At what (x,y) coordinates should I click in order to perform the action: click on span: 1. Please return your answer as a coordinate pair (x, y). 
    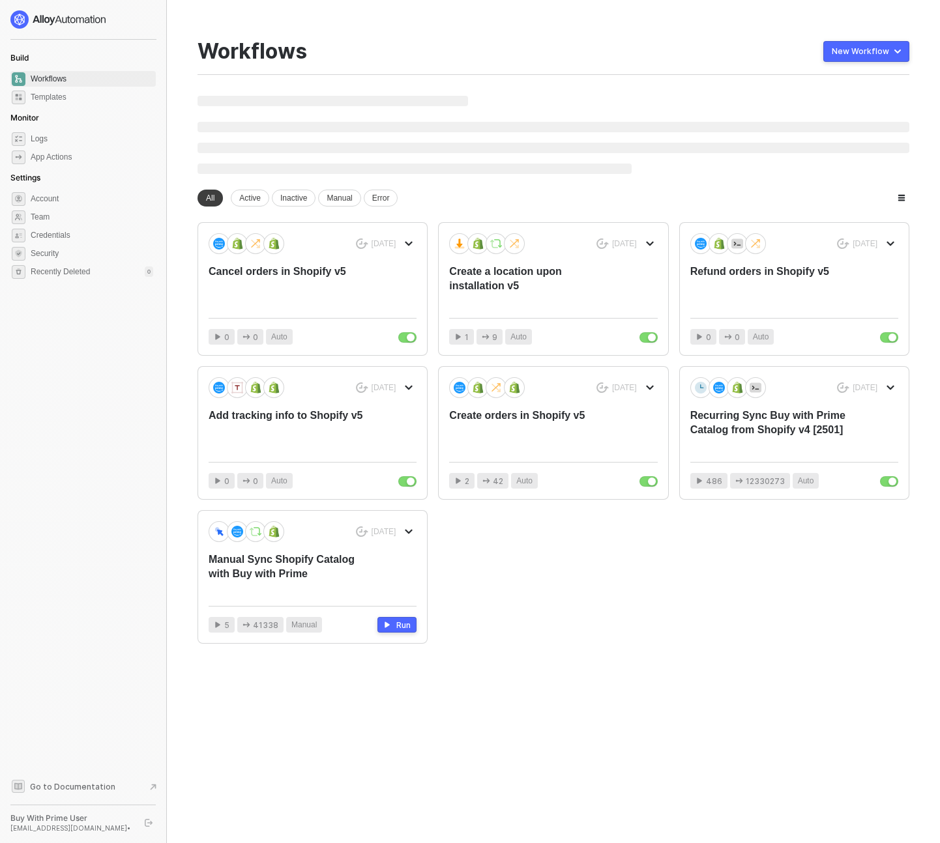
    Looking at the image, I should click on (467, 337).